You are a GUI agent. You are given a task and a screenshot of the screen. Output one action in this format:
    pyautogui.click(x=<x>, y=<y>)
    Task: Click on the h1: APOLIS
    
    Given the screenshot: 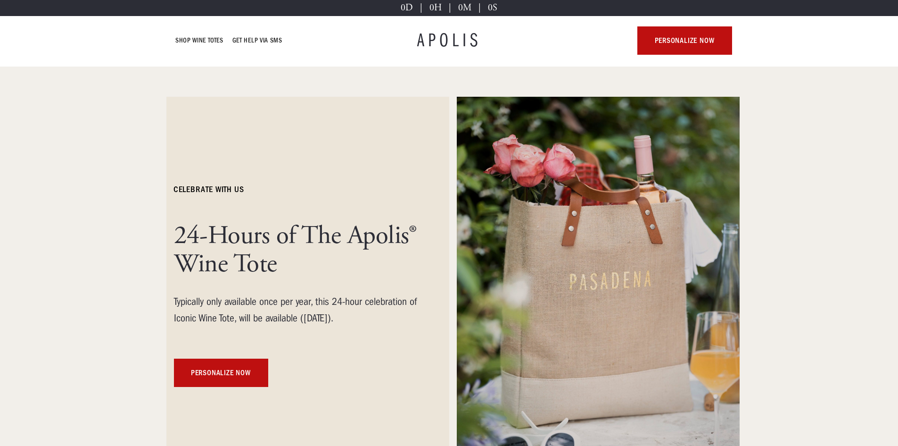 What is the action you would take?
    pyautogui.click(x=449, y=41)
    